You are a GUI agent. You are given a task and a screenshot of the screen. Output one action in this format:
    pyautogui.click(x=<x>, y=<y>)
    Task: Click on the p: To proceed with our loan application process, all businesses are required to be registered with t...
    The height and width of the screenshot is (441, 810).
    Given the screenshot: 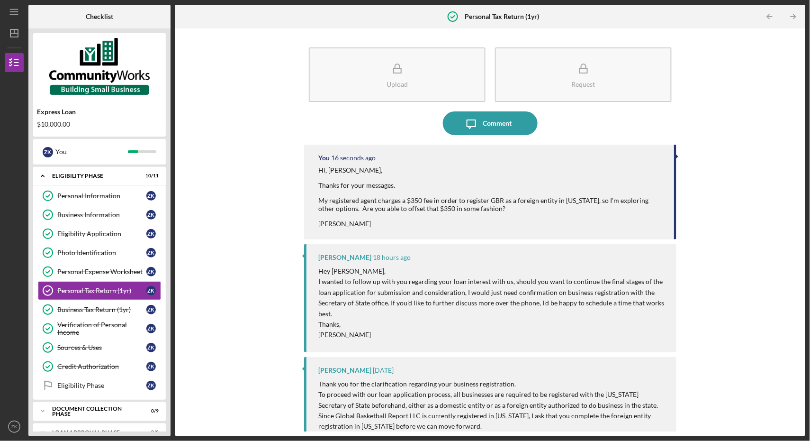 What is the action you would take?
    pyautogui.click(x=493, y=410)
    